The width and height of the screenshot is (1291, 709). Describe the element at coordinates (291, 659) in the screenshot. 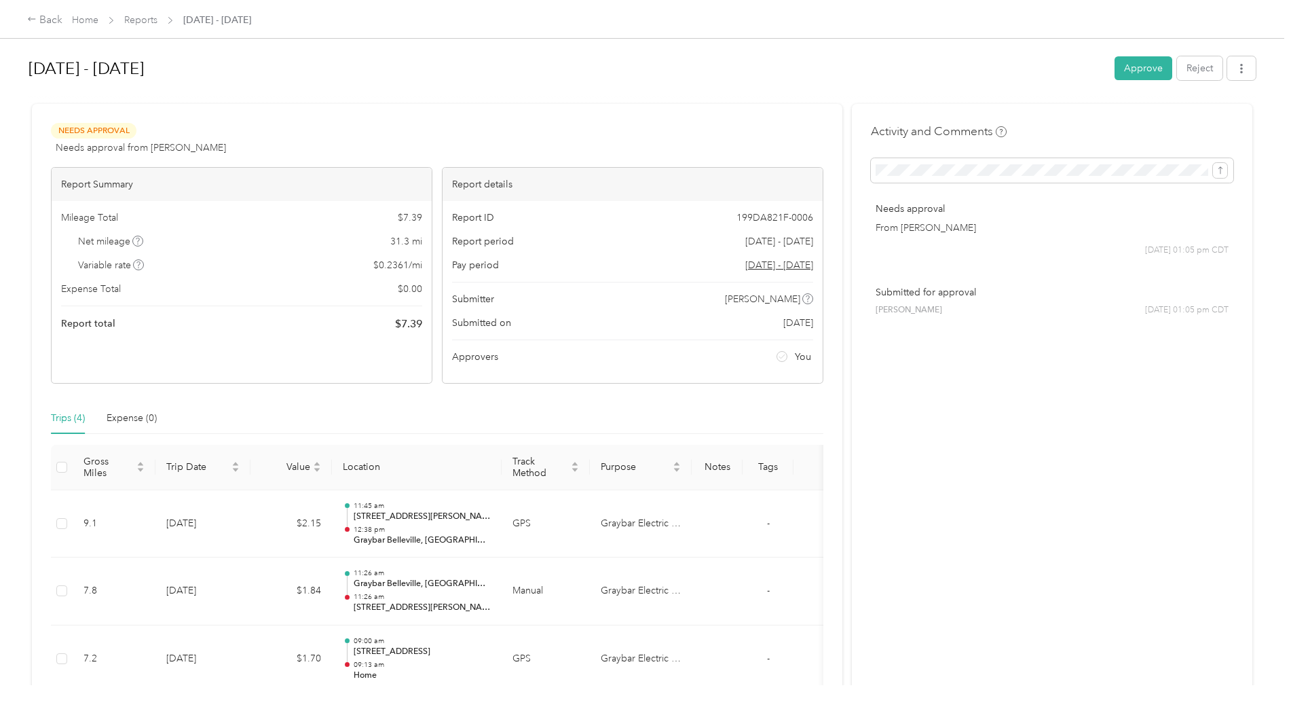

I see `td: $1.70` at that location.